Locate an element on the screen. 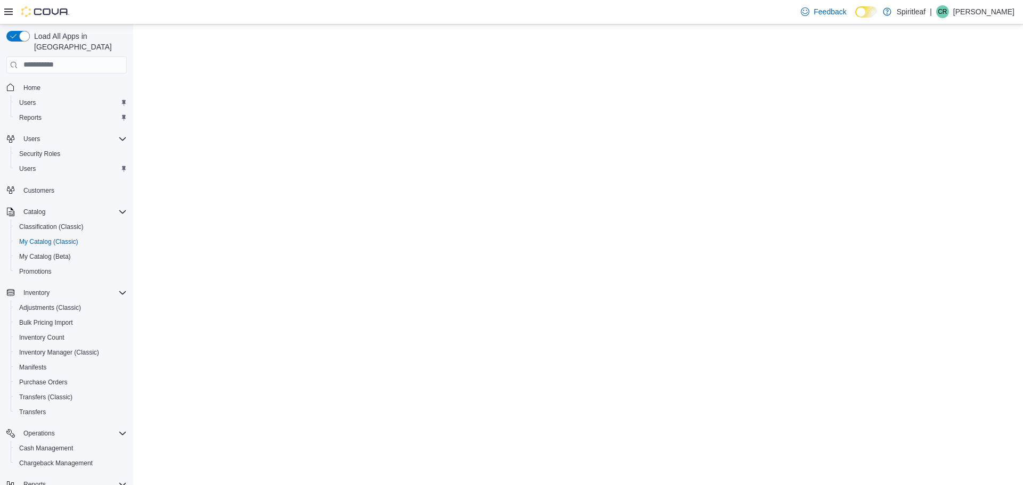  button: Purchase Orders is located at coordinates (71, 383).